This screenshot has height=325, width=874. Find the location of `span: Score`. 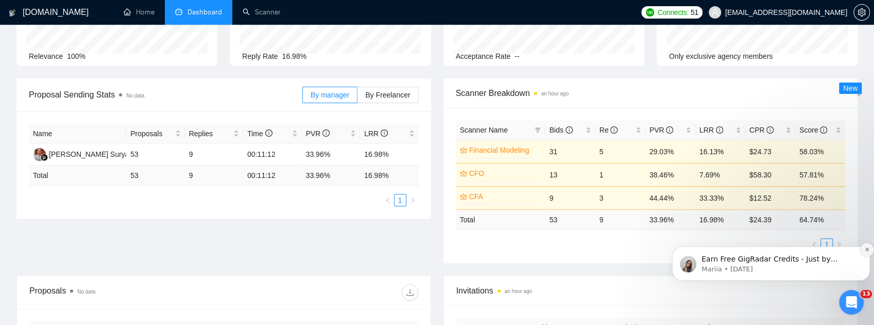

span: Score is located at coordinates (813, 130).